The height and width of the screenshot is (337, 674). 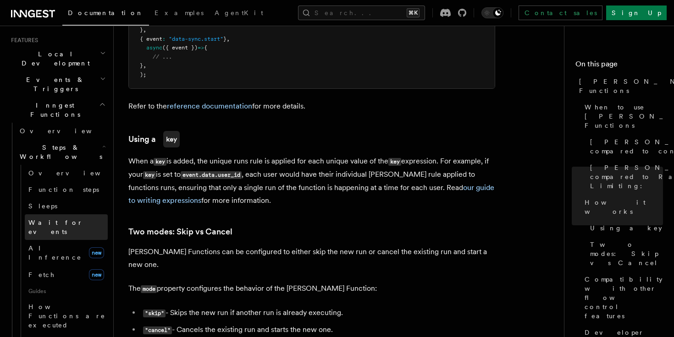 I want to click on span: Documentation, so click(x=105, y=13).